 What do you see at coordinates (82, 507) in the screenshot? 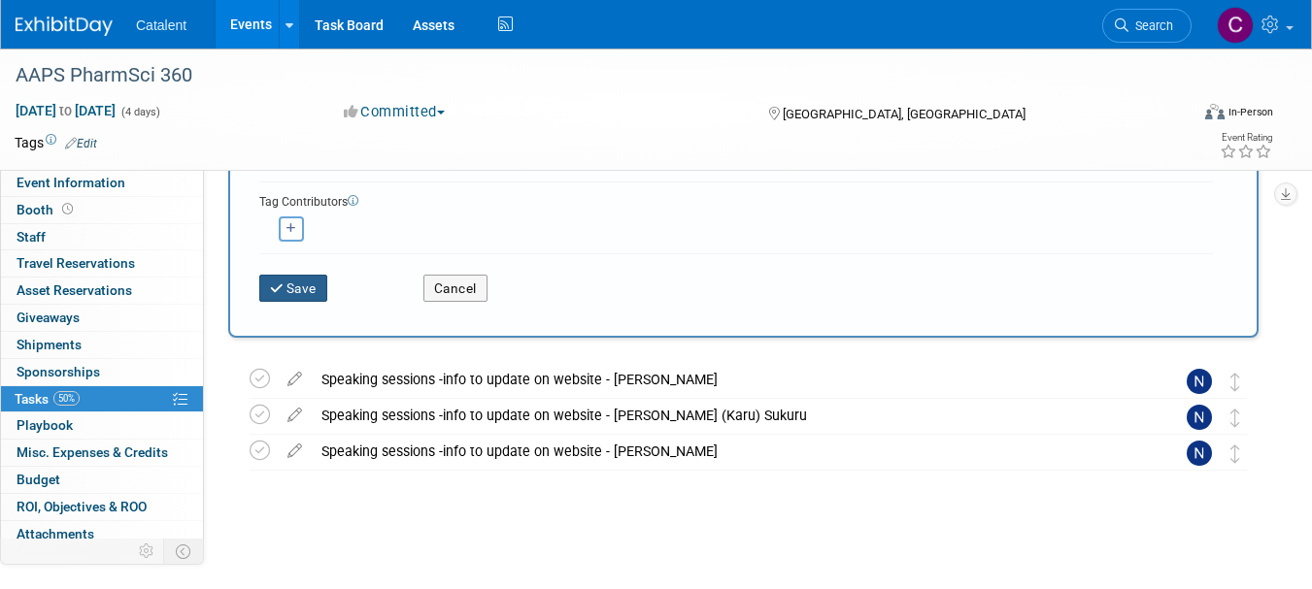
I see `span: ROI, Objectives & ROO` at bounding box center [82, 507].